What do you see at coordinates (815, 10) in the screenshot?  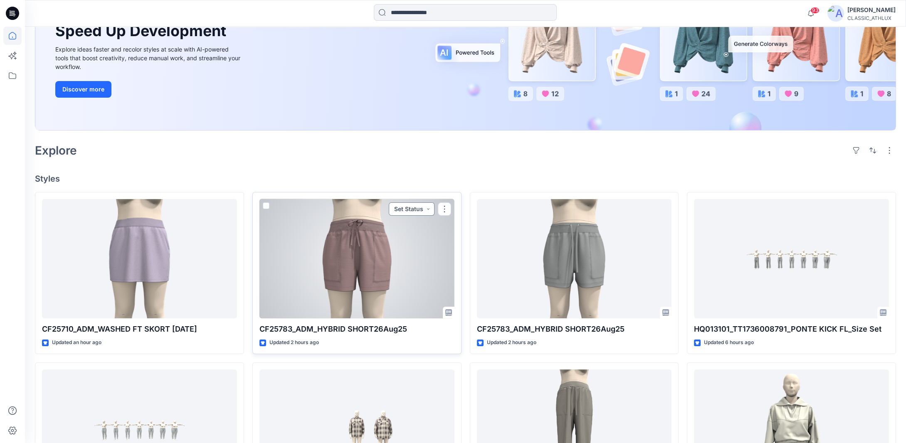 I see `span: 93` at bounding box center [815, 10].